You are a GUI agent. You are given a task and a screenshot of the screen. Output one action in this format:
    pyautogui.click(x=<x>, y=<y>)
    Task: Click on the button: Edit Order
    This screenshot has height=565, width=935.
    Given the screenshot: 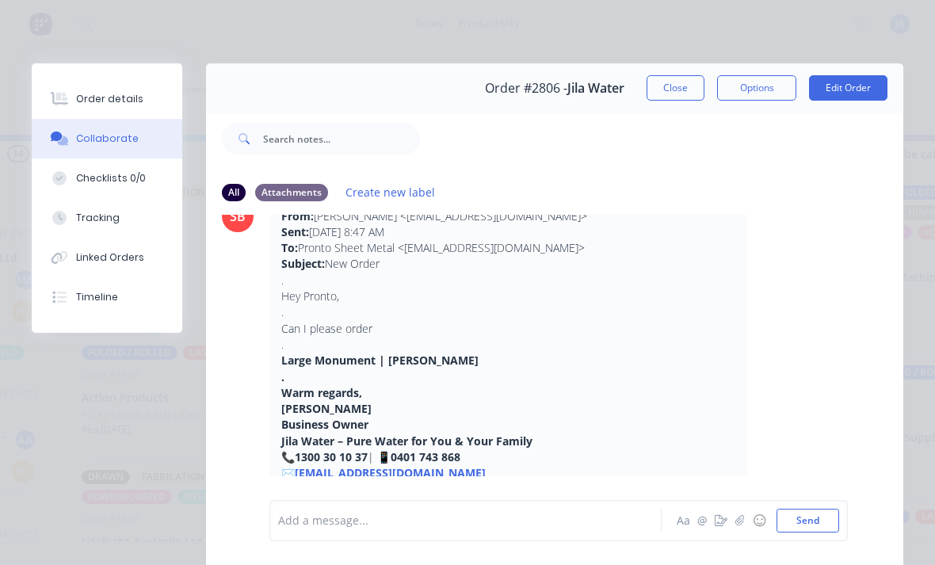 What is the action you would take?
    pyautogui.click(x=848, y=88)
    